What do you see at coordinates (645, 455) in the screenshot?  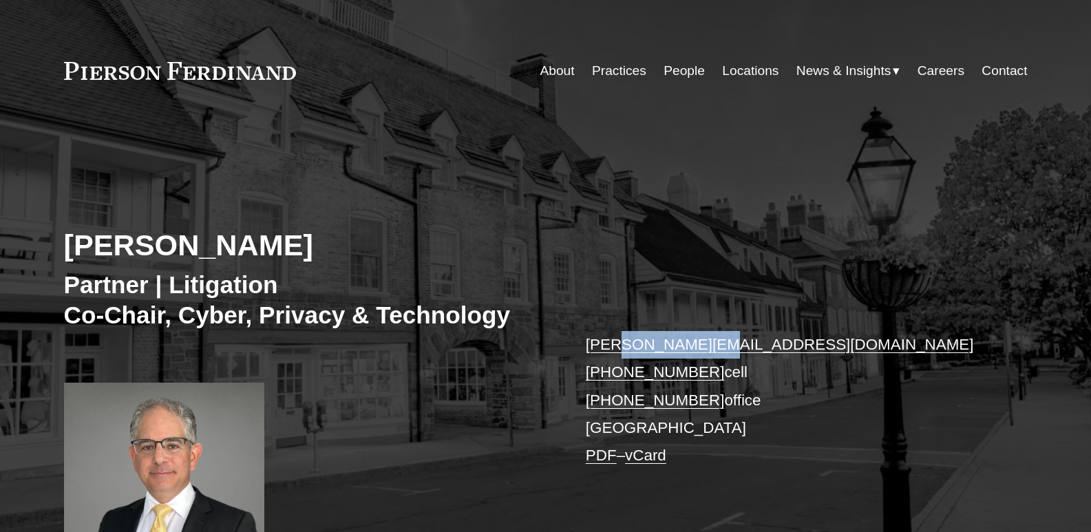 I see `a: vCard` at bounding box center [645, 455].